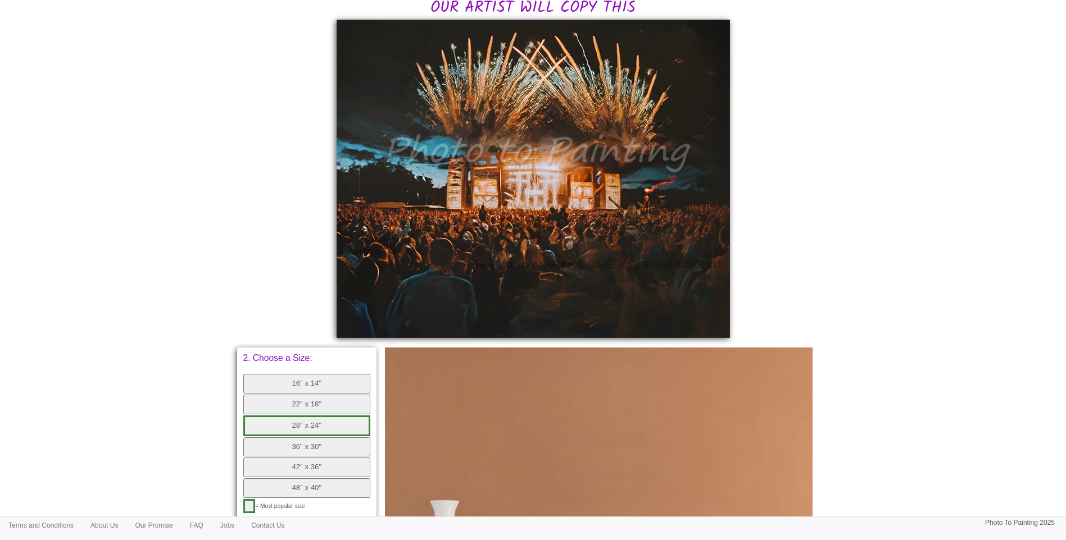  What do you see at coordinates (307, 488) in the screenshot?
I see `button: 48" x 40"` at bounding box center [307, 488].